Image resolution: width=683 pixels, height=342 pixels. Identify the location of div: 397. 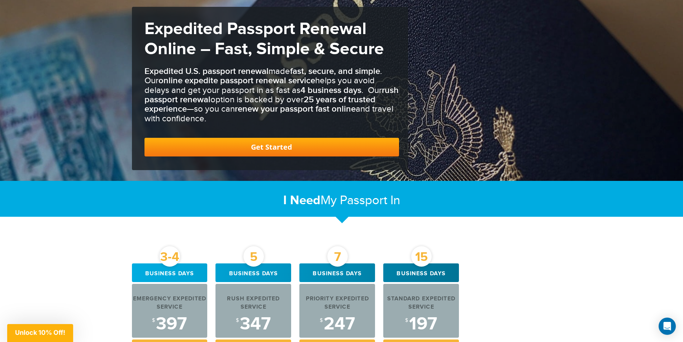
(170, 324).